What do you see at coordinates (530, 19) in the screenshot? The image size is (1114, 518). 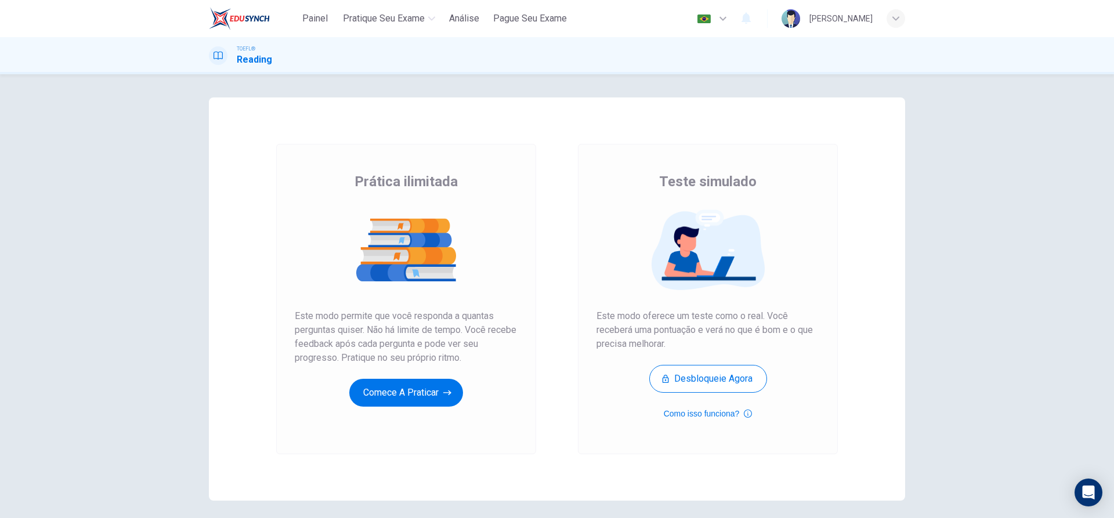 I see `span: Pague Seu Exame` at bounding box center [530, 19].